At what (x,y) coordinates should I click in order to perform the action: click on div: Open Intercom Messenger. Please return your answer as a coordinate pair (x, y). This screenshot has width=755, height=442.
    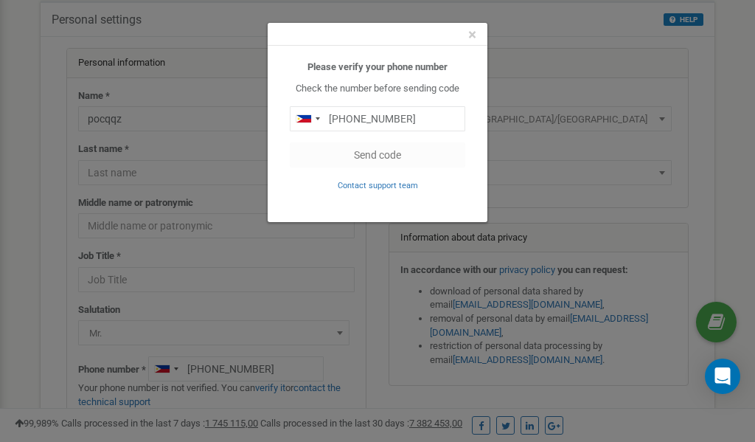
    Looking at the image, I should click on (723, 376).